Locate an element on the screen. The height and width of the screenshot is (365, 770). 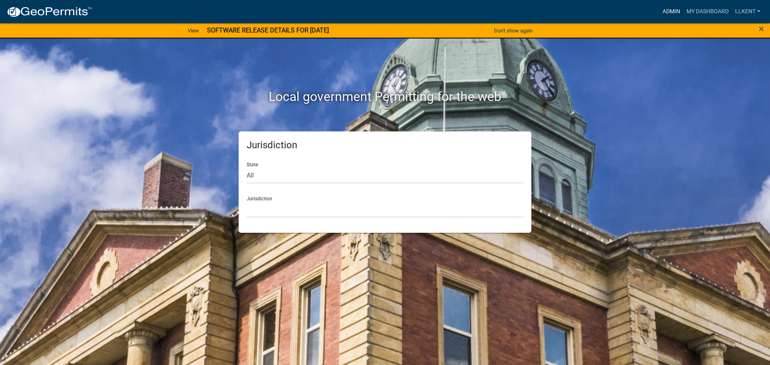
a: Admin is located at coordinates (671, 12).